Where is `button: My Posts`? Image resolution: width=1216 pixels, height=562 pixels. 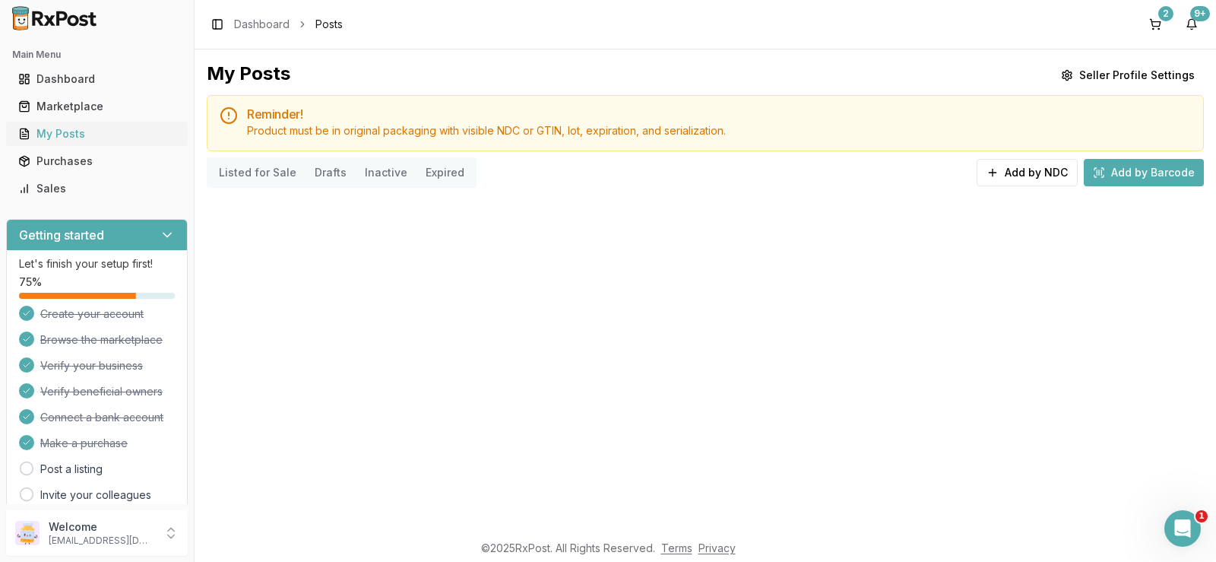
button: My Posts is located at coordinates (97, 134).